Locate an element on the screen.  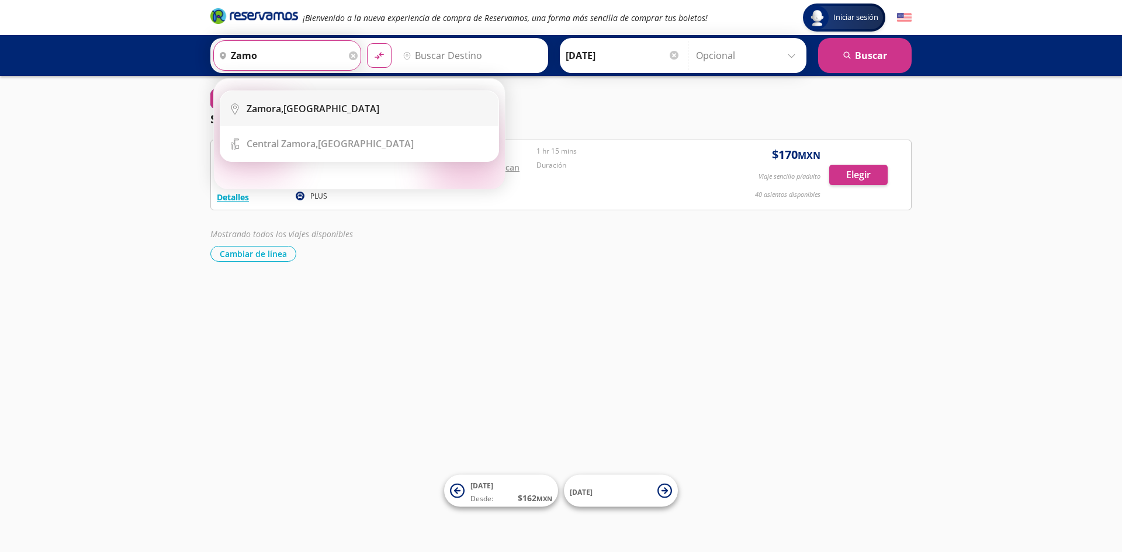
p: Duración is located at coordinates (625, 165).